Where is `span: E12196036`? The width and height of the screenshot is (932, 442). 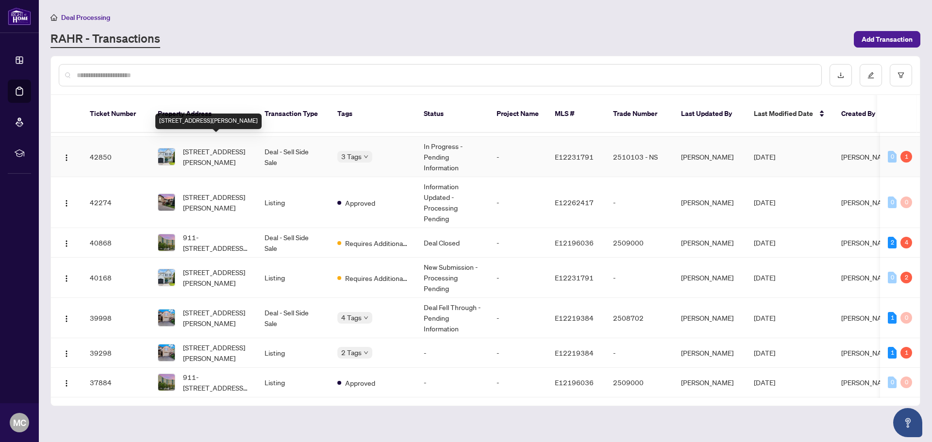 span: E12196036 is located at coordinates (574, 382).